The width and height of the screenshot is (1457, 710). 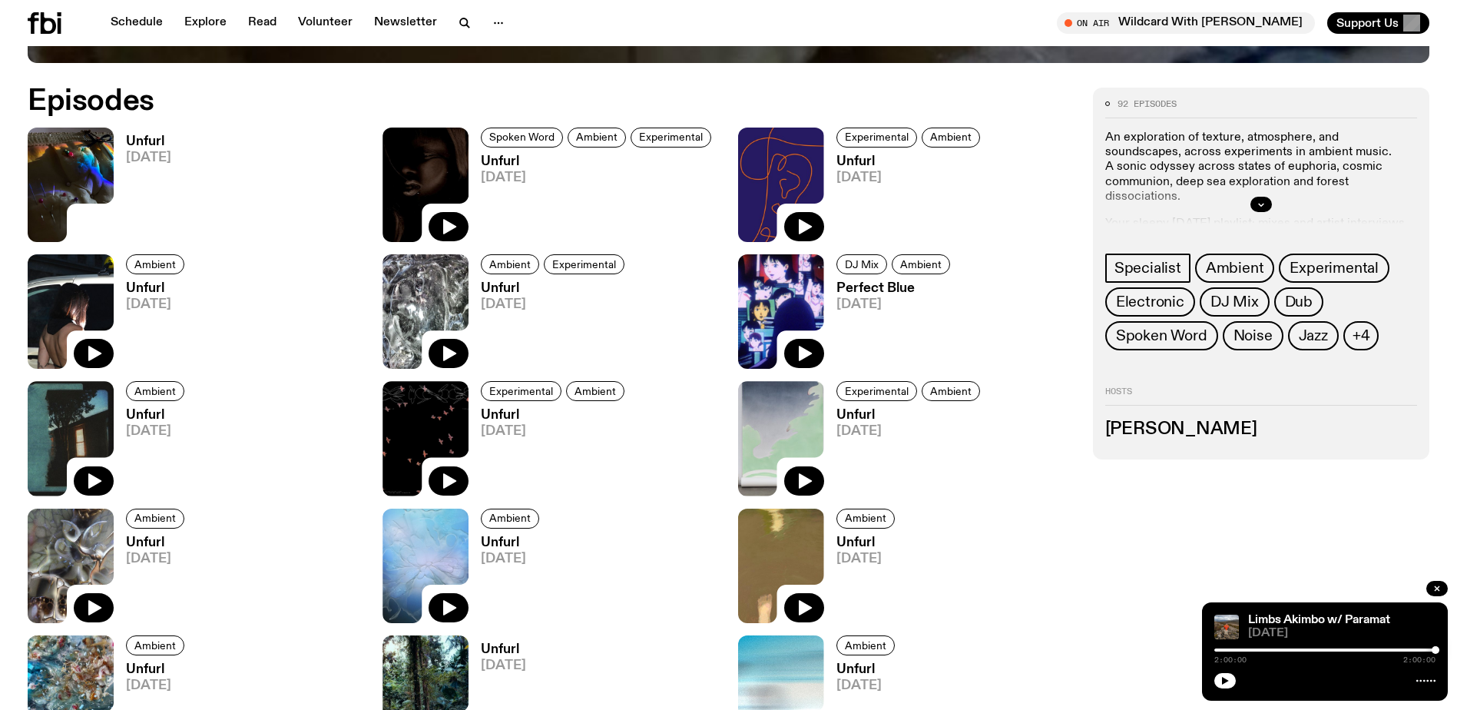 What do you see at coordinates (1378, 23) in the screenshot?
I see `button: Support Us` at bounding box center [1378, 23].